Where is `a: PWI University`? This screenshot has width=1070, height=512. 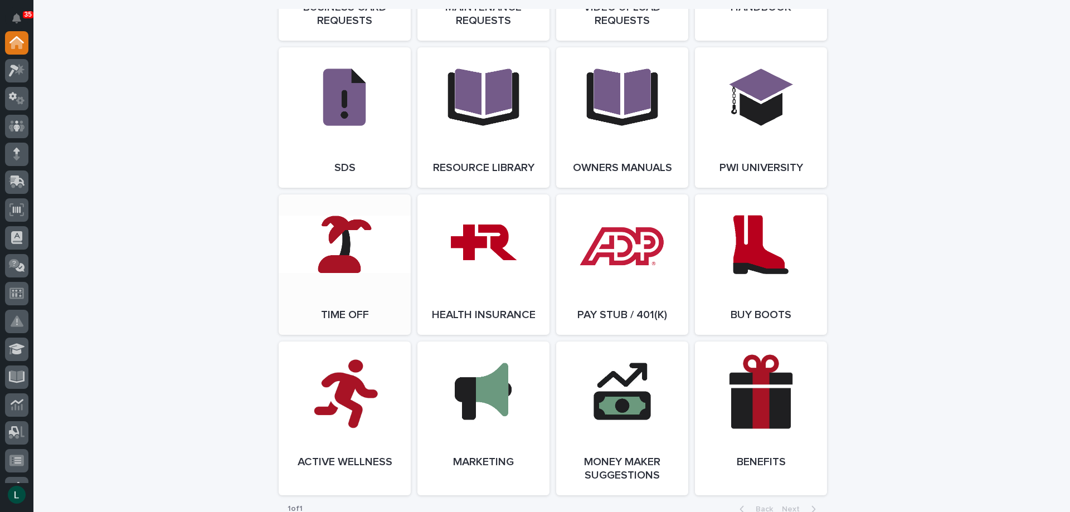
a: PWI University is located at coordinates (761, 118).